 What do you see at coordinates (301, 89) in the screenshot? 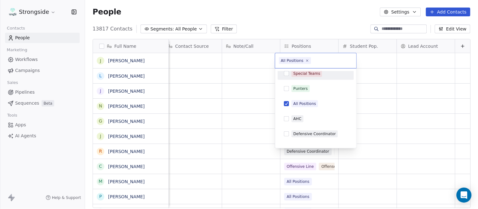
I see `div: Punters` at bounding box center [301, 89].